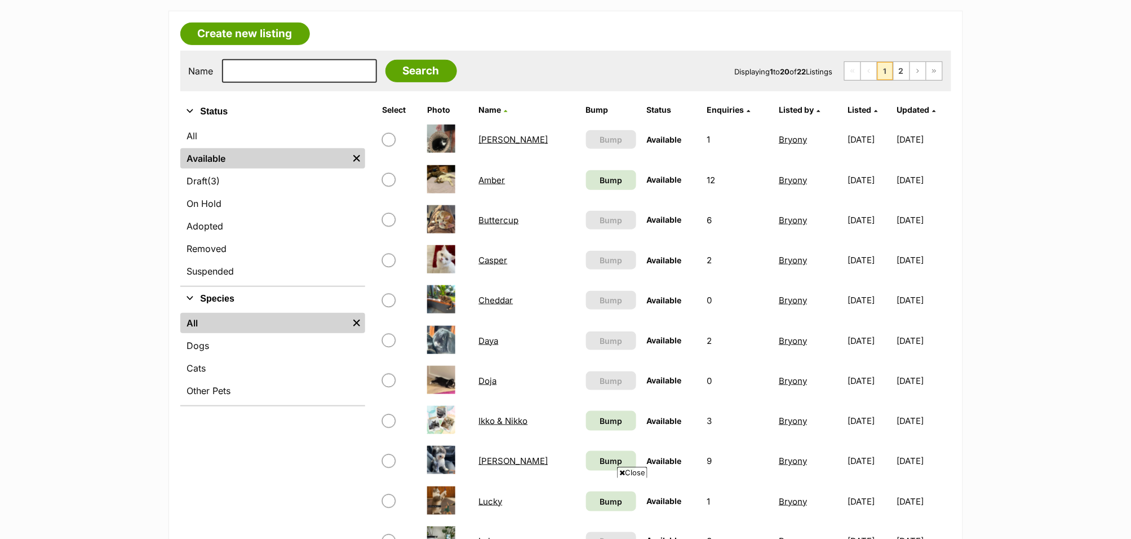  I want to click on span: Displaying to of Listings, so click(784, 72).